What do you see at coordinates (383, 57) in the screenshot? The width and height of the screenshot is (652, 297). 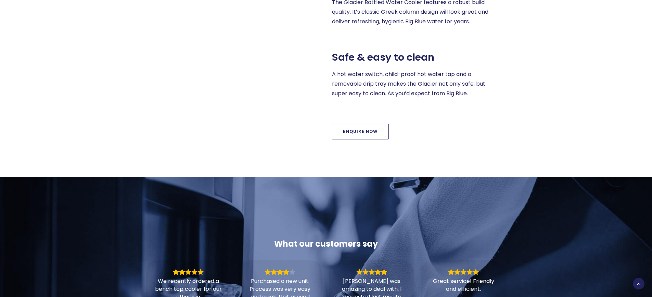 I see `span: Safe & easy to clean` at bounding box center [383, 57].